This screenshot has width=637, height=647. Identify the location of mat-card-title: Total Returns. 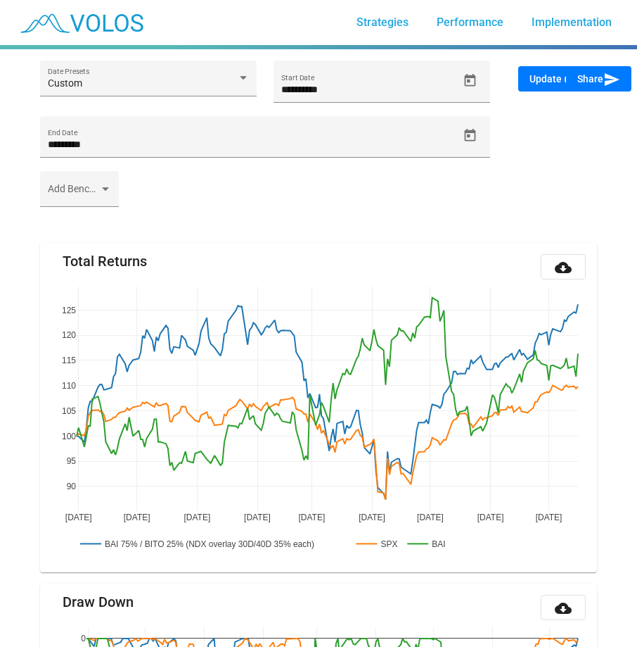
(105, 261).